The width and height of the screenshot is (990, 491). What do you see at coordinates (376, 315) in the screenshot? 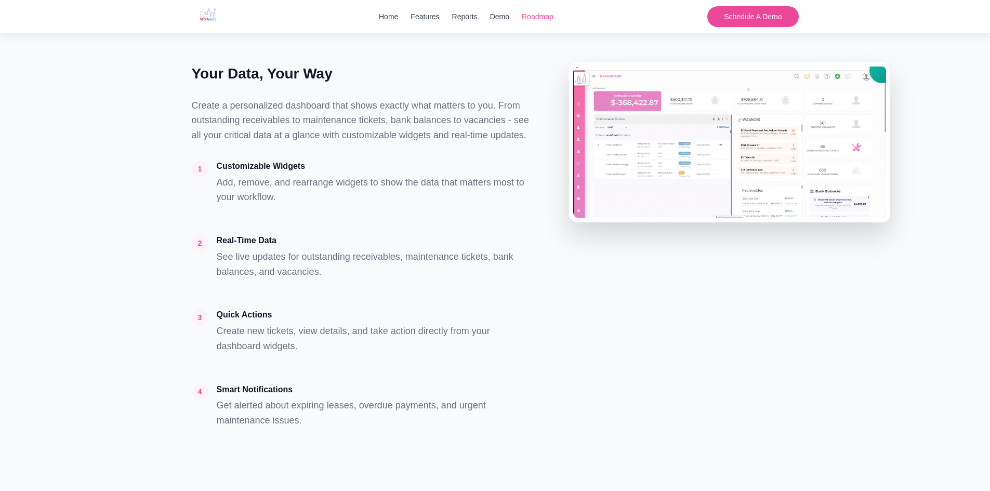
I see `h4: Quick Actions` at bounding box center [376, 315].